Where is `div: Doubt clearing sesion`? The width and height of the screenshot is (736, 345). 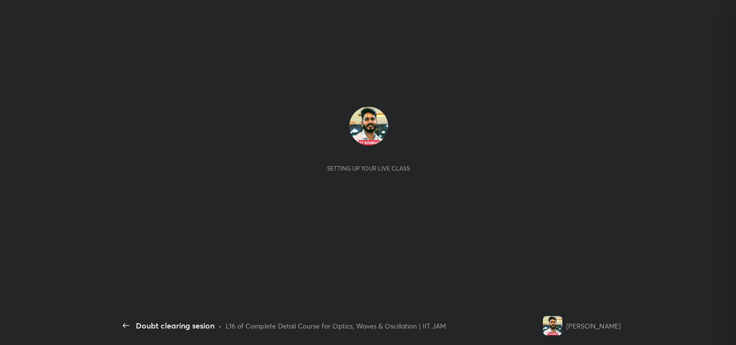
div: Doubt clearing sesion is located at coordinates (175, 326).